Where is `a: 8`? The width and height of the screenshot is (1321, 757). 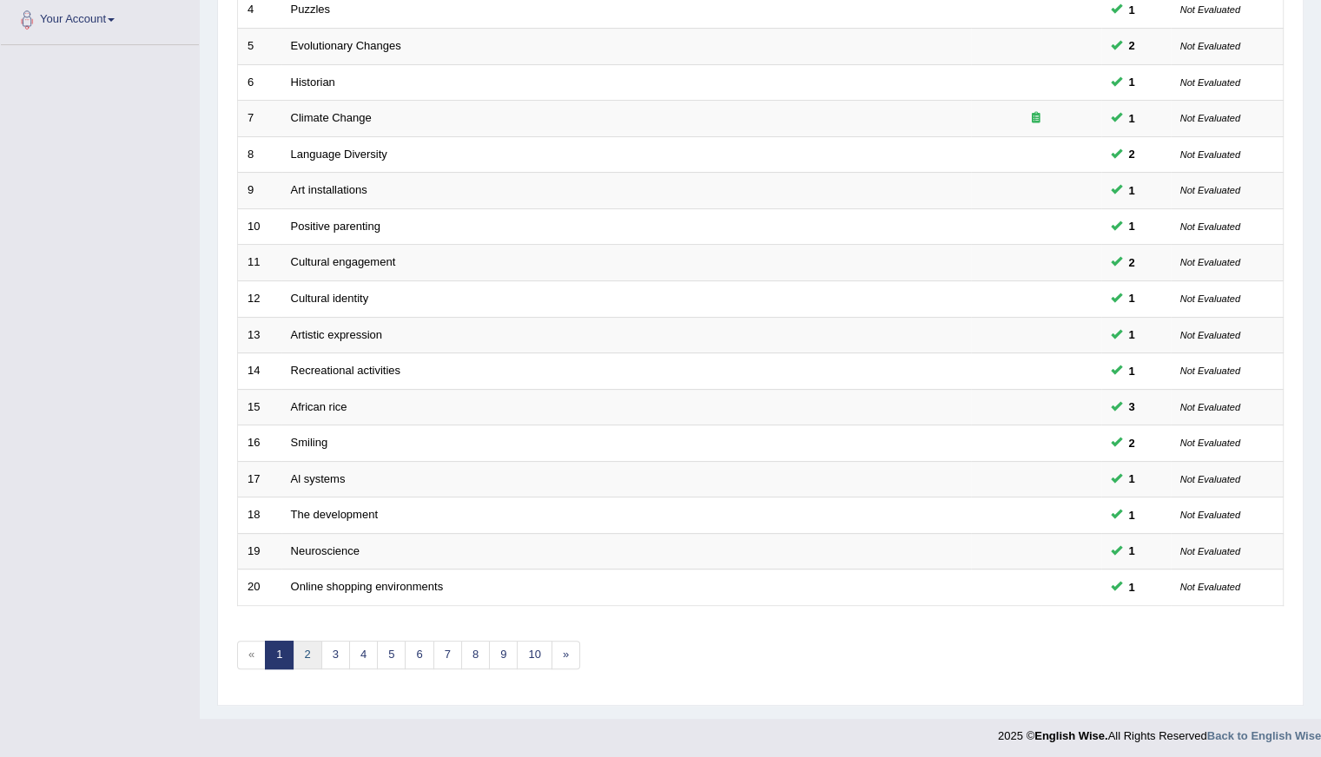
a: 8 is located at coordinates (475, 655).